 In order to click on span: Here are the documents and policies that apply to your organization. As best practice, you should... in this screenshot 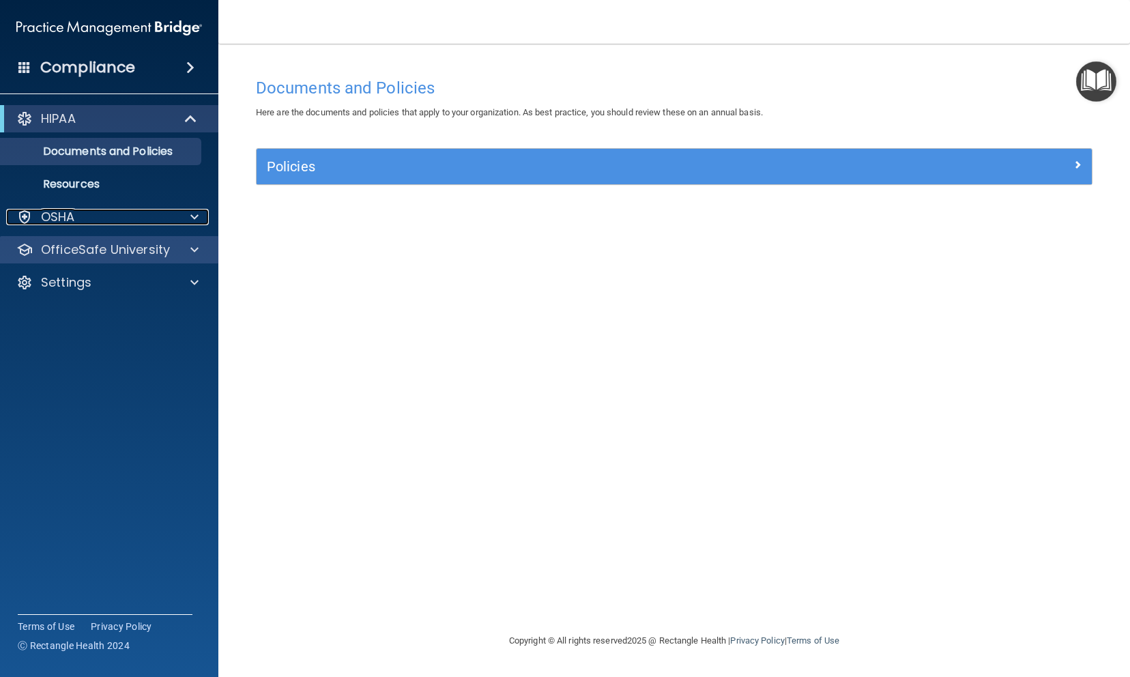, I will do `click(509, 112)`.